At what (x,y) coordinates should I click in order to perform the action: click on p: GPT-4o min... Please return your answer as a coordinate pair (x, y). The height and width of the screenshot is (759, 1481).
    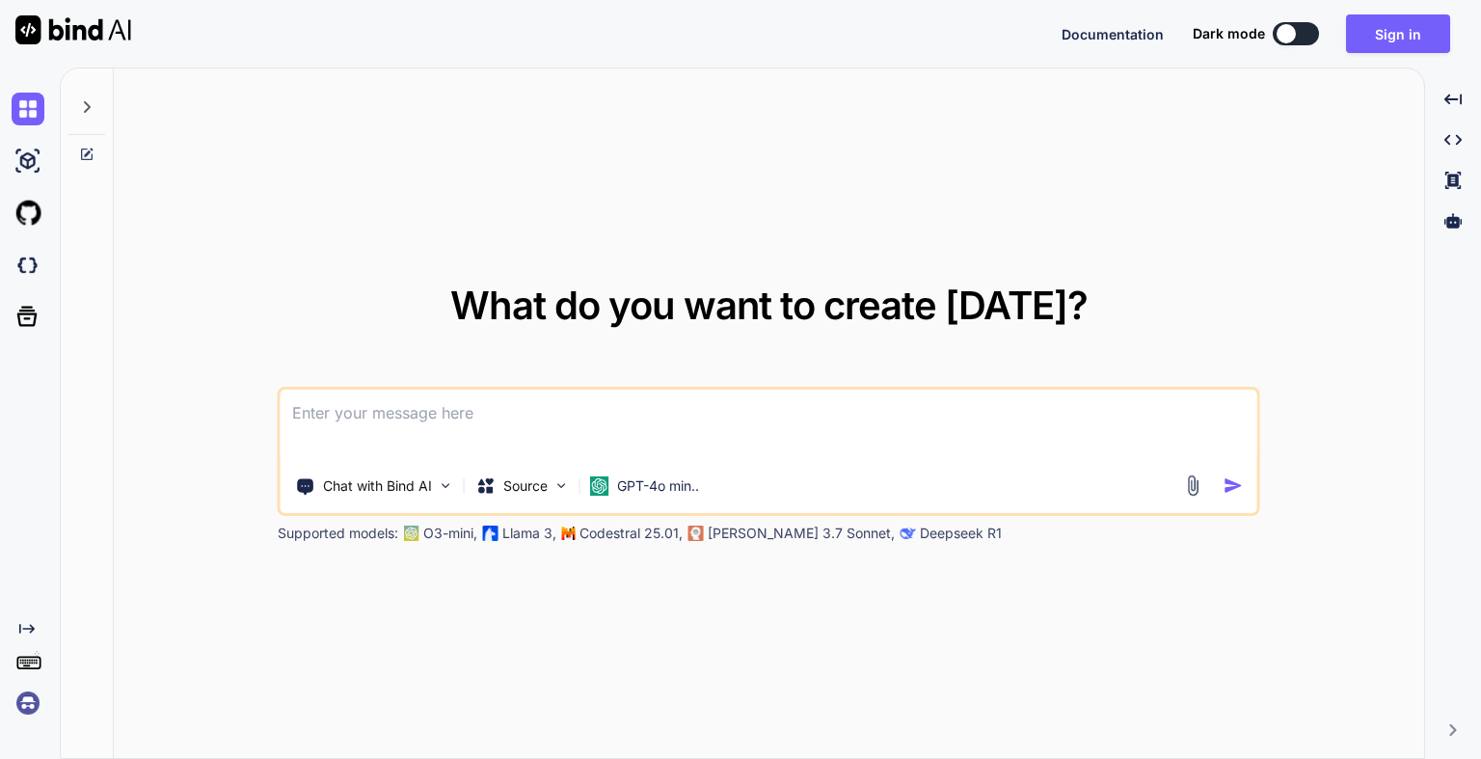
    Looking at the image, I should click on (658, 486).